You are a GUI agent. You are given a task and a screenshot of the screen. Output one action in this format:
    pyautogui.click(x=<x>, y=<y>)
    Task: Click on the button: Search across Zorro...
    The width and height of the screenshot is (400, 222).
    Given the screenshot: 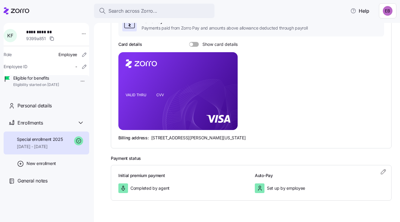 What is the action you would take?
    pyautogui.click(x=154, y=11)
    